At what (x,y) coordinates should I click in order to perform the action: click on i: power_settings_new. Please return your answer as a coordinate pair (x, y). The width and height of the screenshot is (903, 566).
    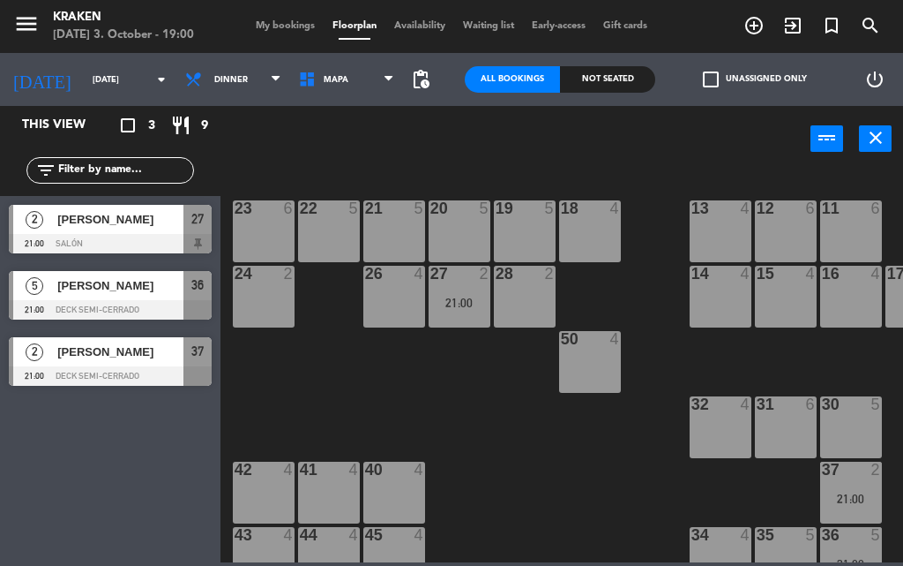
    Looking at the image, I should click on (875, 79).